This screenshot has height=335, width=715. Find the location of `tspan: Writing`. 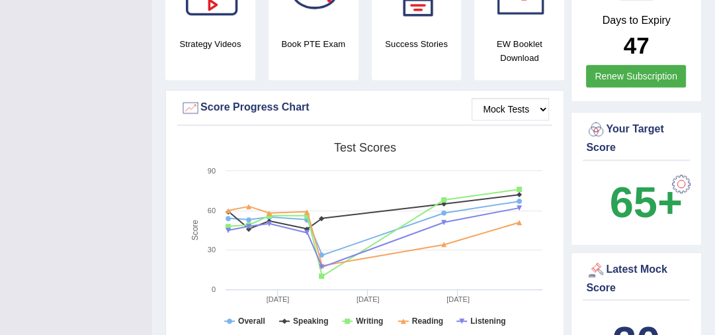

tspan: Writing is located at coordinates (369, 321).